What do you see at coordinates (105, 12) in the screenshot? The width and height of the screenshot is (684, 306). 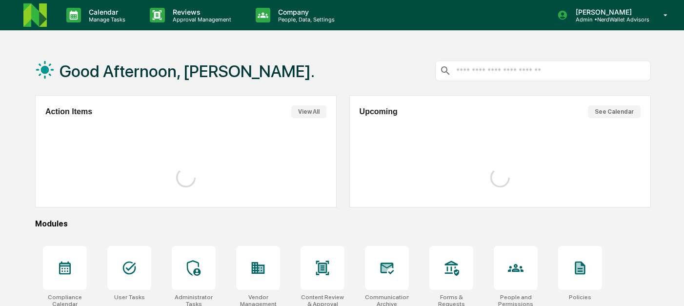 I see `p: Calendar` at bounding box center [105, 12].